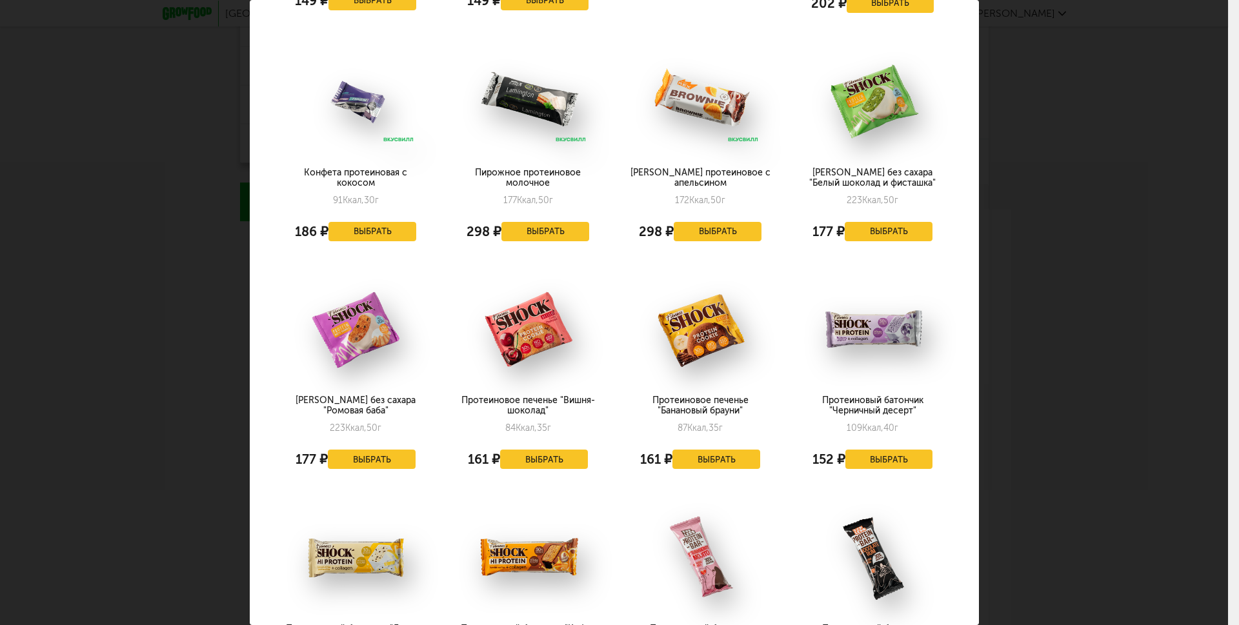 Image resolution: width=1239 pixels, height=625 pixels. I want to click on div: 91 30, so click(356, 200).